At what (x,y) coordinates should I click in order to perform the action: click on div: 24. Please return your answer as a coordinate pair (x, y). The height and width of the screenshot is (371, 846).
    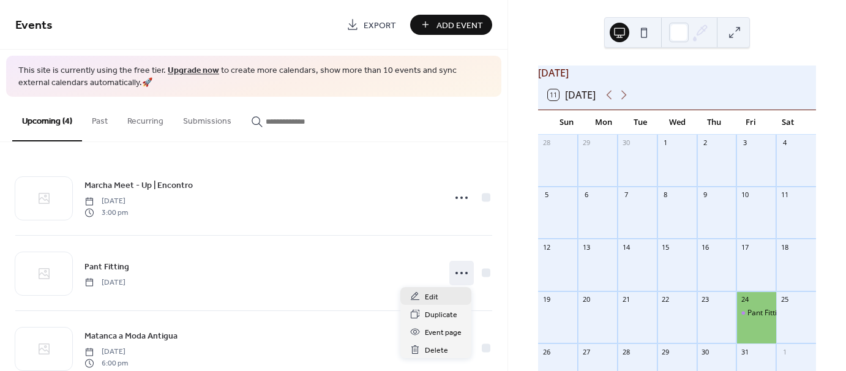
    Looking at the image, I should click on (745, 300).